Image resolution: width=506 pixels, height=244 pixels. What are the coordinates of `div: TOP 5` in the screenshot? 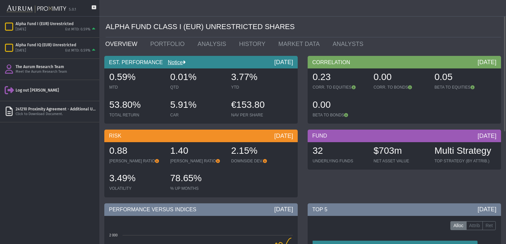 It's located at (404, 210).